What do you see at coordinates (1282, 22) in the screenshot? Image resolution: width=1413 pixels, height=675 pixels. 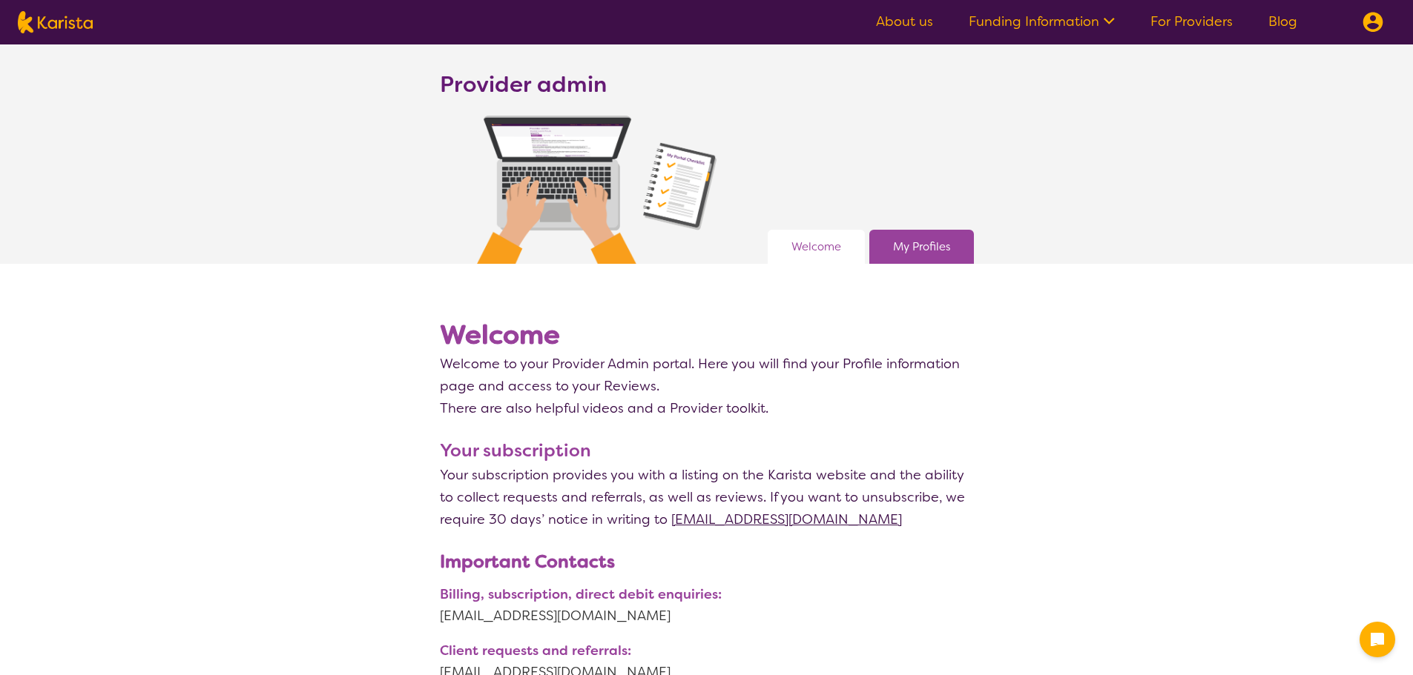 I see `a: Blog` at bounding box center [1282, 22].